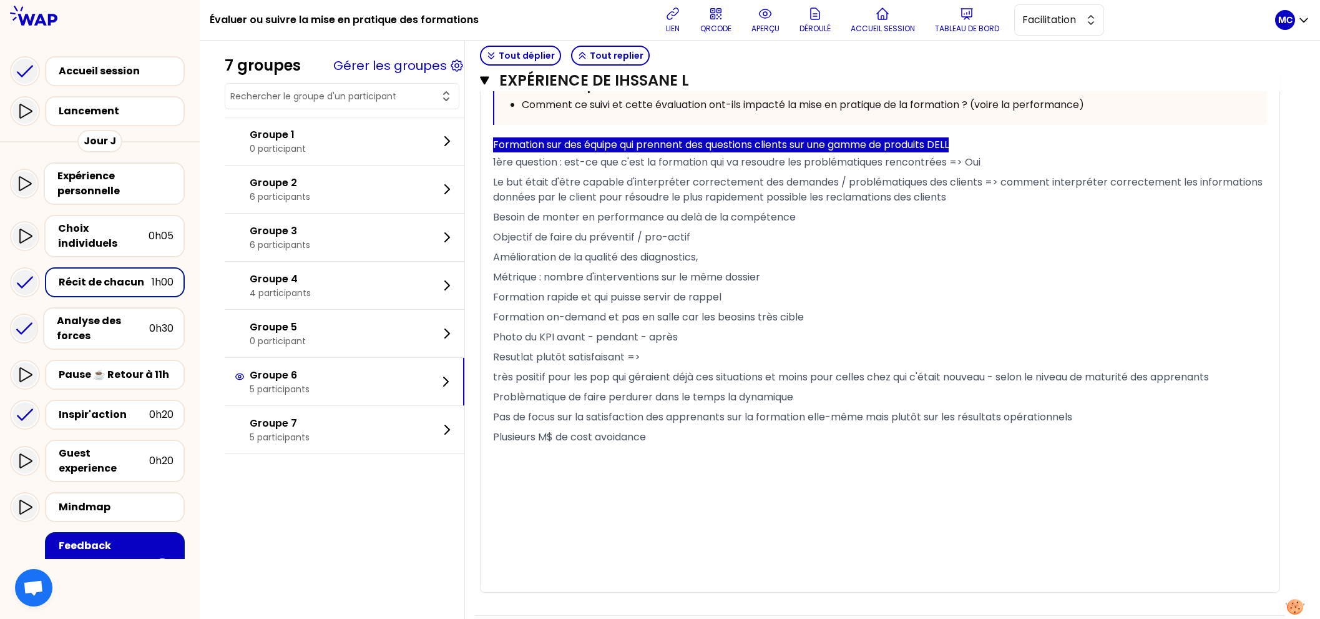 This screenshot has width=1320, height=619. Describe the element at coordinates (644, 217) in the screenshot. I see `span: Besoin de monter en performance au delà de la compétence` at that location.